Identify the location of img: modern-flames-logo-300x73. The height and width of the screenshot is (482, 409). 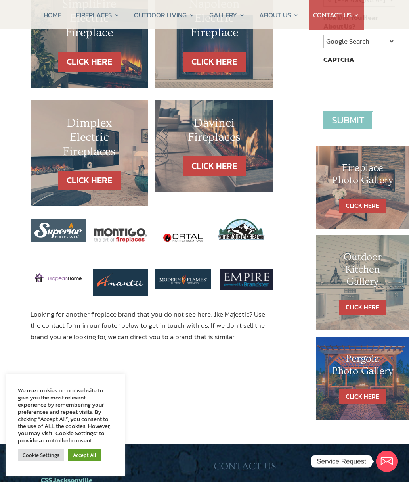
(183, 279).